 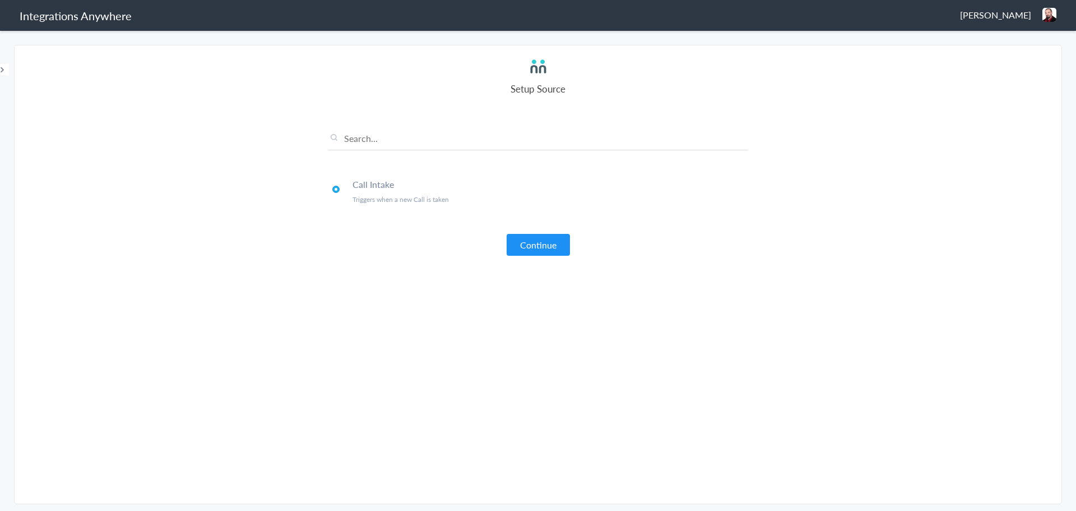 I want to click on p: Triggers when a new Call is taken, so click(x=550, y=199).